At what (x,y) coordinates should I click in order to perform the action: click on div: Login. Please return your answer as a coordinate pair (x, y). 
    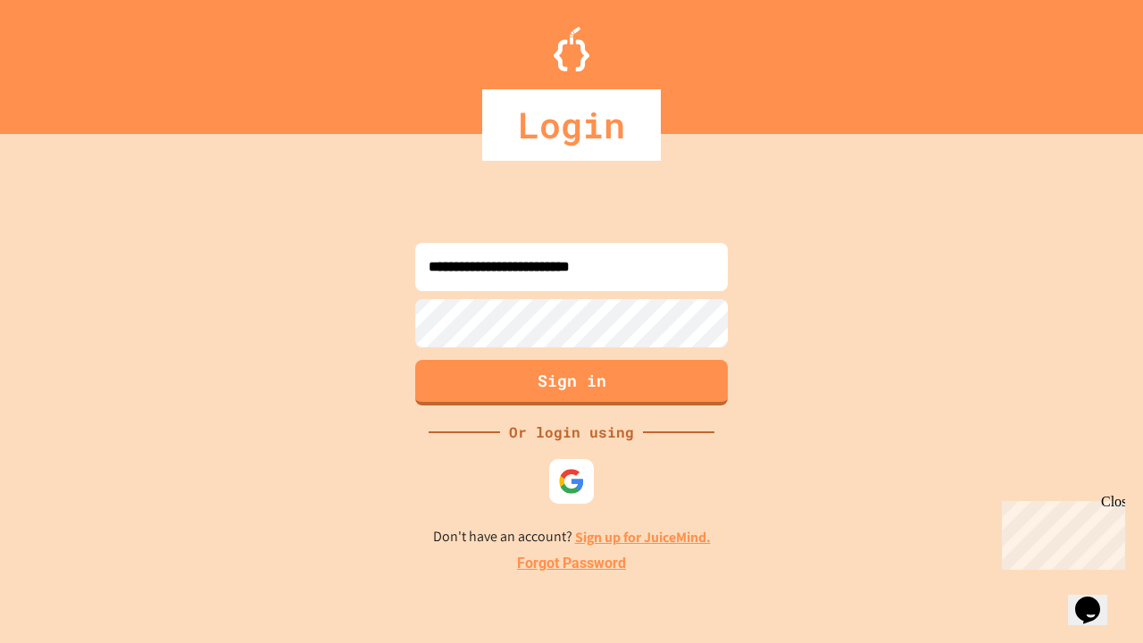
    Looking at the image, I should click on (571, 125).